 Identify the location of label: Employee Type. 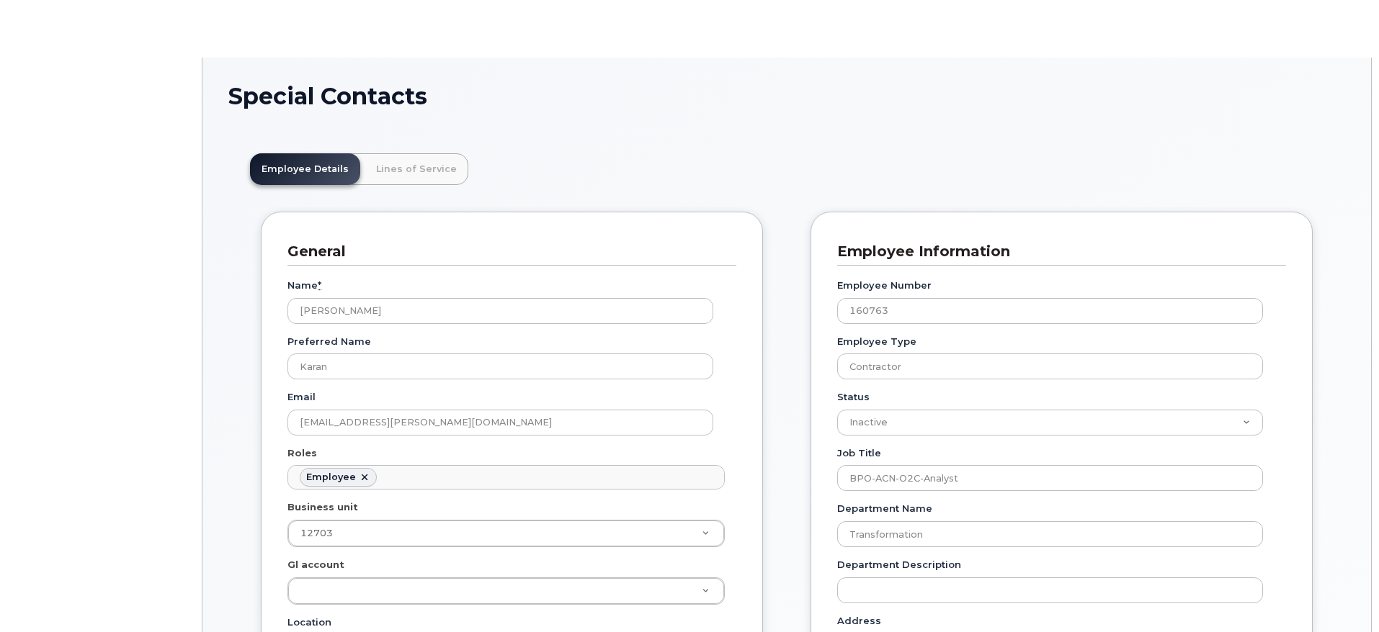
(877, 341).